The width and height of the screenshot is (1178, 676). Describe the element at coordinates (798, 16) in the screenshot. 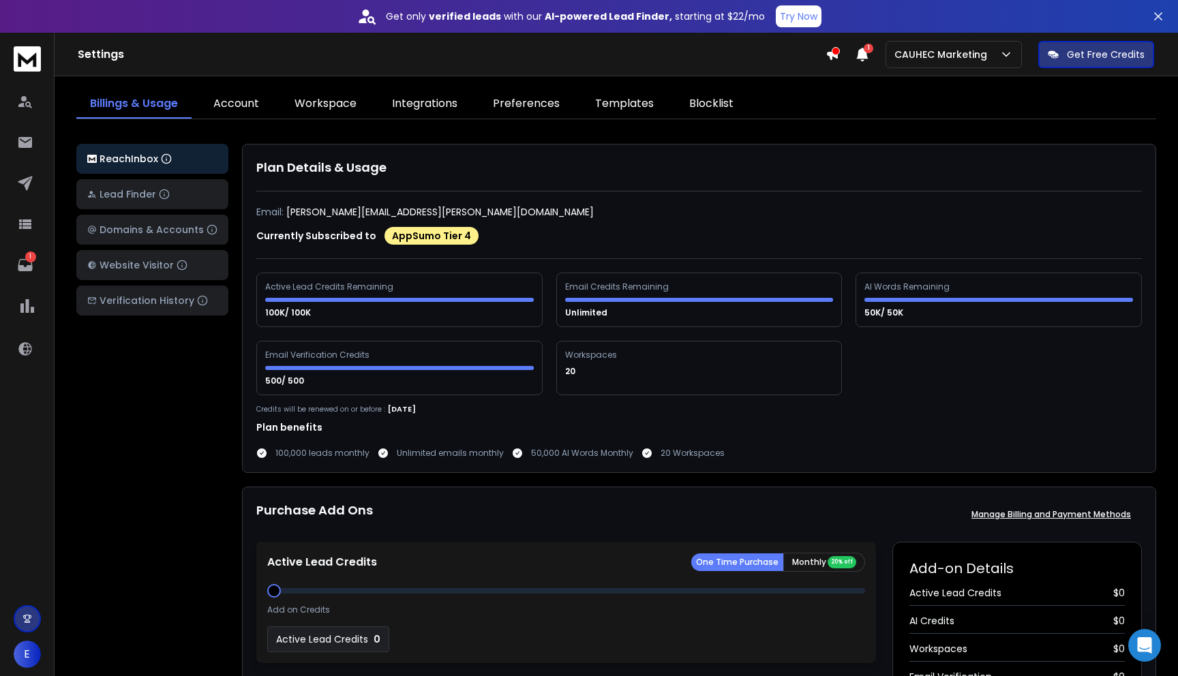

I see `button: Try Now` at that location.